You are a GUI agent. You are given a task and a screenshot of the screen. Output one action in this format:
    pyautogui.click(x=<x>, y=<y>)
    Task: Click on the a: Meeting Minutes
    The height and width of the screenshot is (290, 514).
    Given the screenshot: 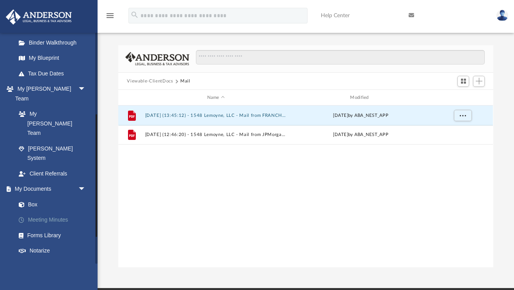 What is the action you would take?
    pyautogui.click(x=54, y=220)
    